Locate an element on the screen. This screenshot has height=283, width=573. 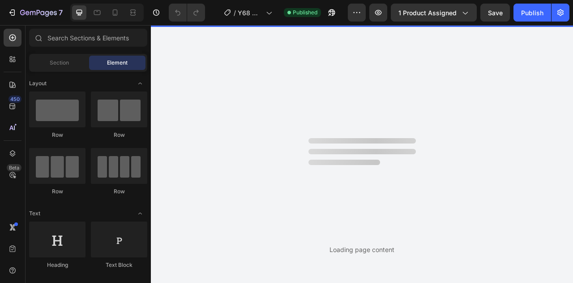
button: Publish is located at coordinates (533, 13).